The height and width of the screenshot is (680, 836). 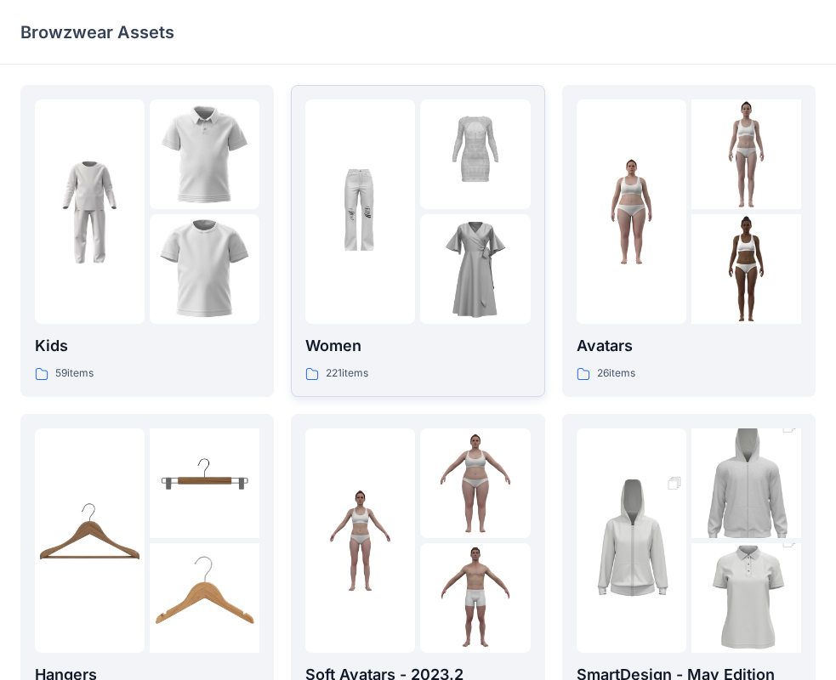 What do you see at coordinates (147, 346) in the screenshot?
I see `p: Kids` at bounding box center [147, 346].